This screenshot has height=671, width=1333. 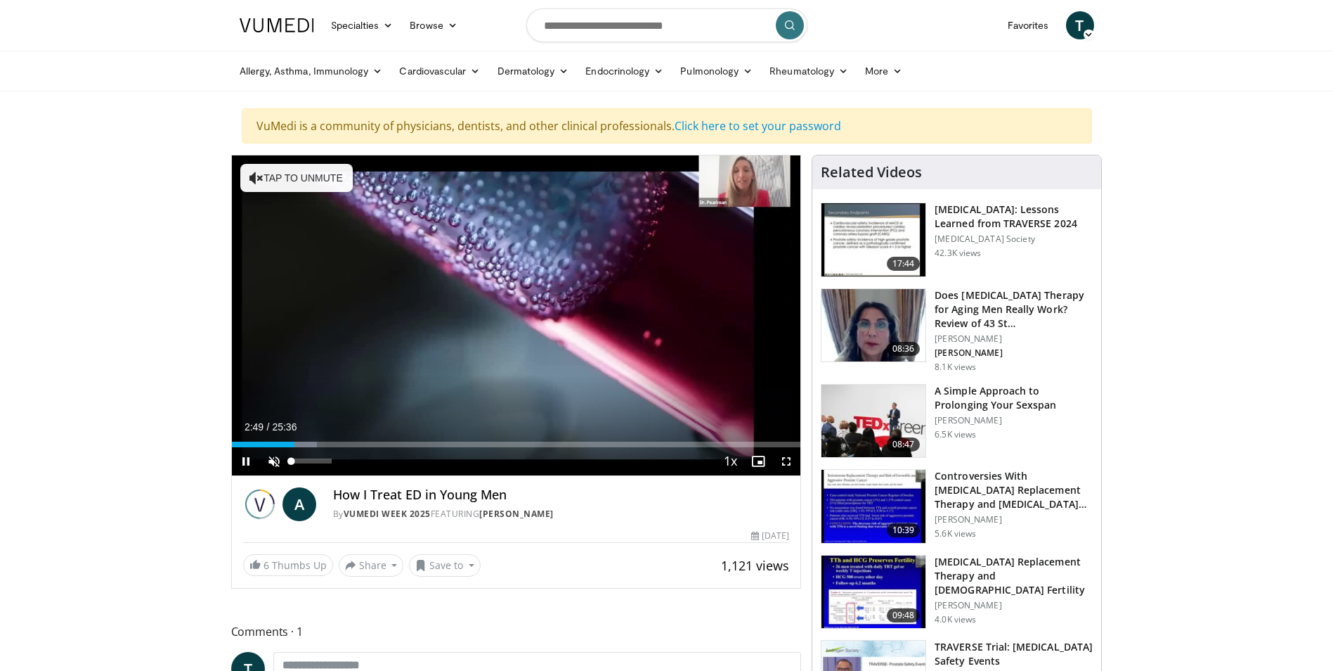 I want to click on img: 1317c62a-2f0d-4360-bee0-b1bff80fed3c.150x105_q85_crop-smart_upscale.jpg, so click(x=874, y=240).